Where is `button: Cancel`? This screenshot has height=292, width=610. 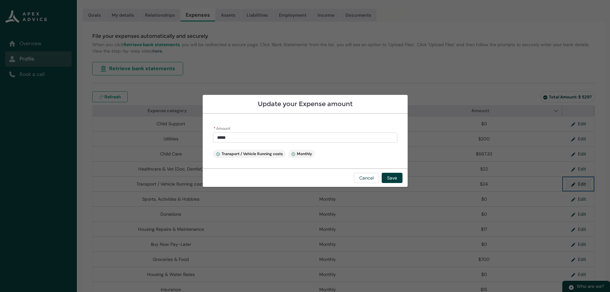
button: Cancel is located at coordinates (366, 178).